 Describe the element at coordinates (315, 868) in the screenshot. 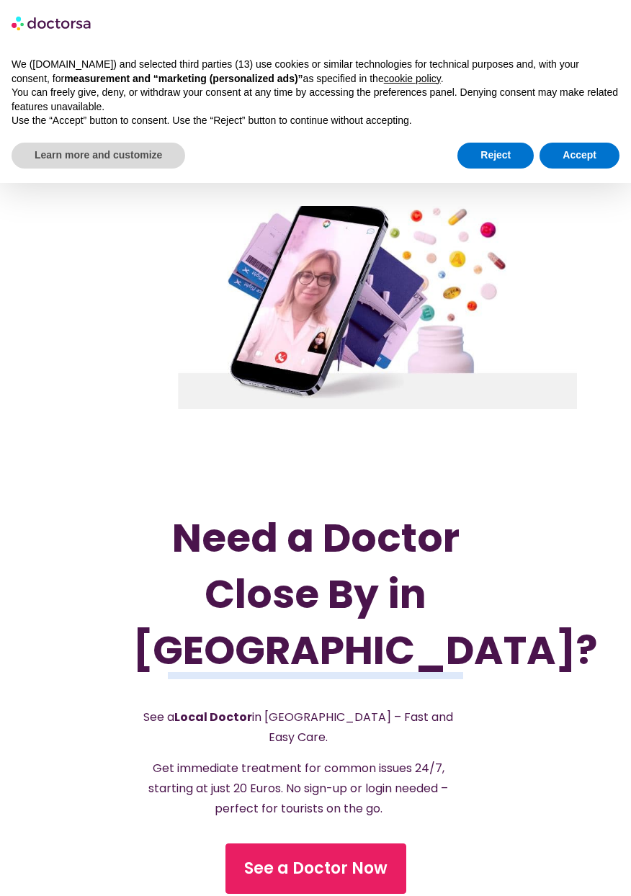

I see `a: See a Doctor Now` at that location.